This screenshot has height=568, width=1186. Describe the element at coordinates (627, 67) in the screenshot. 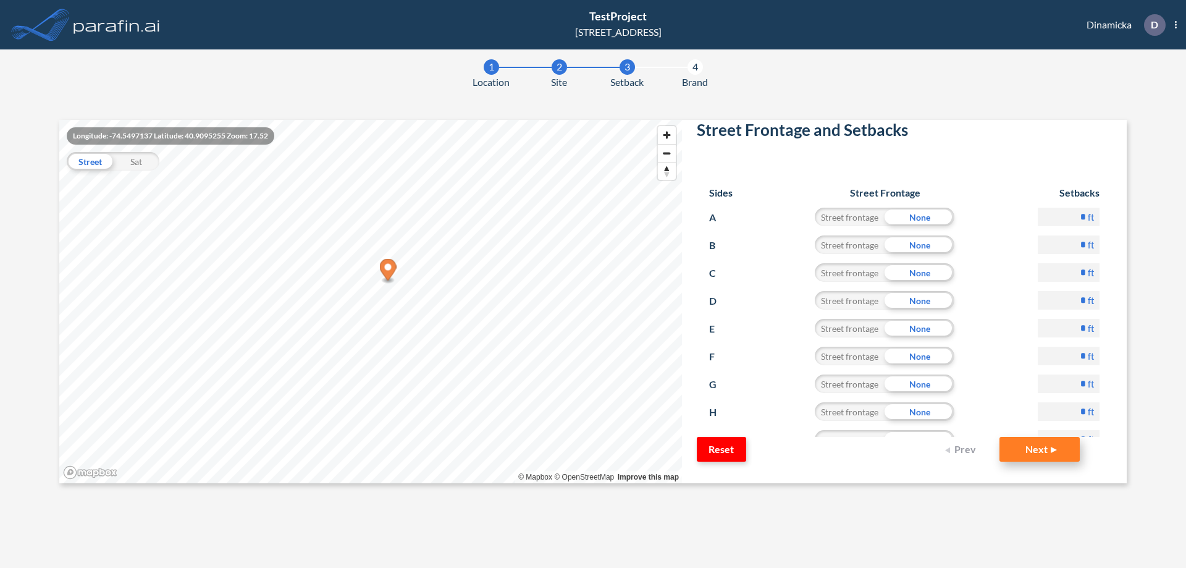

I see `div: 3` at that location.